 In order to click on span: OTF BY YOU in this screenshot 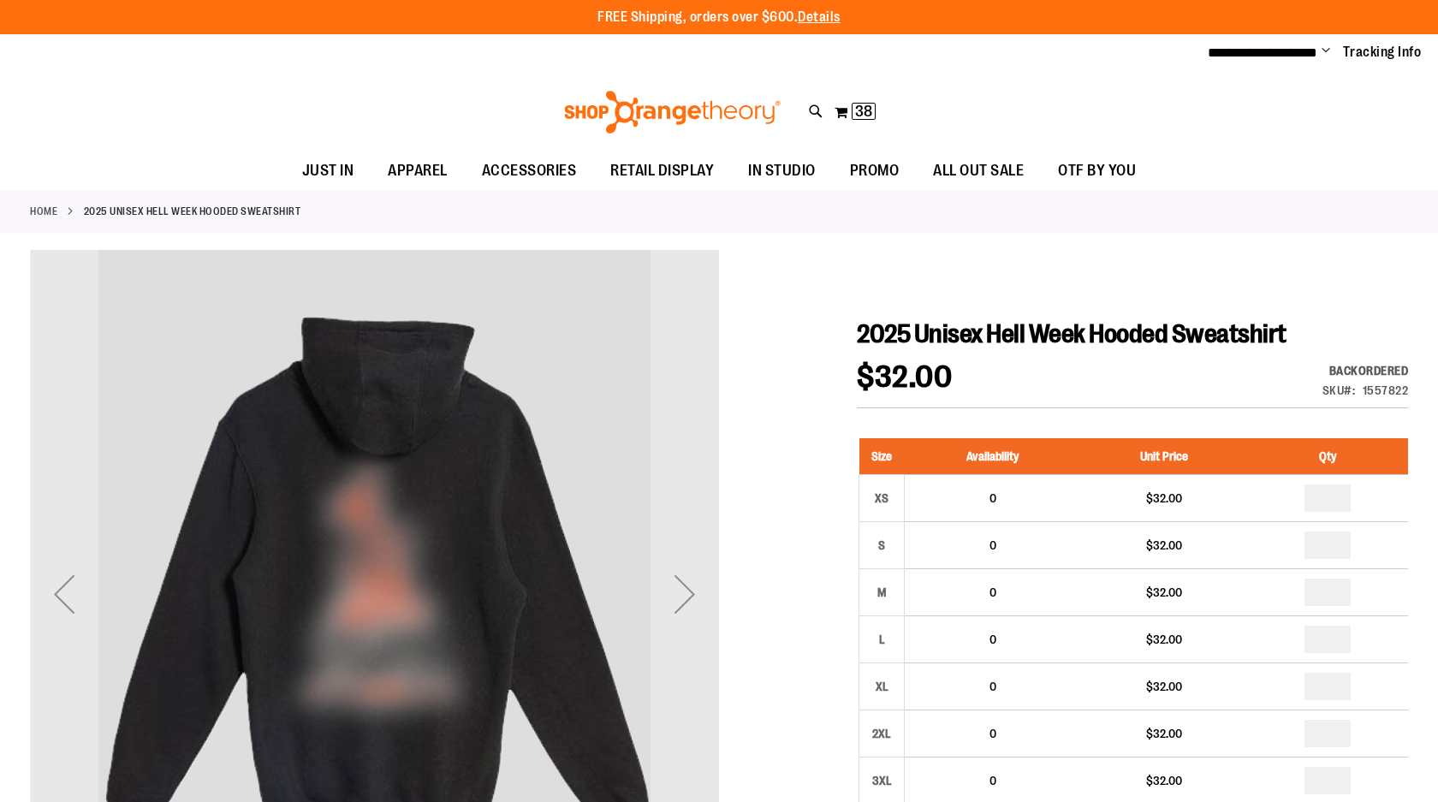, I will do `click(1097, 170)`.